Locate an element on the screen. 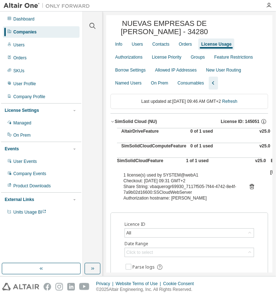 The height and width of the screenshot is (297, 276). div: External Links is located at coordinates (19, 199).